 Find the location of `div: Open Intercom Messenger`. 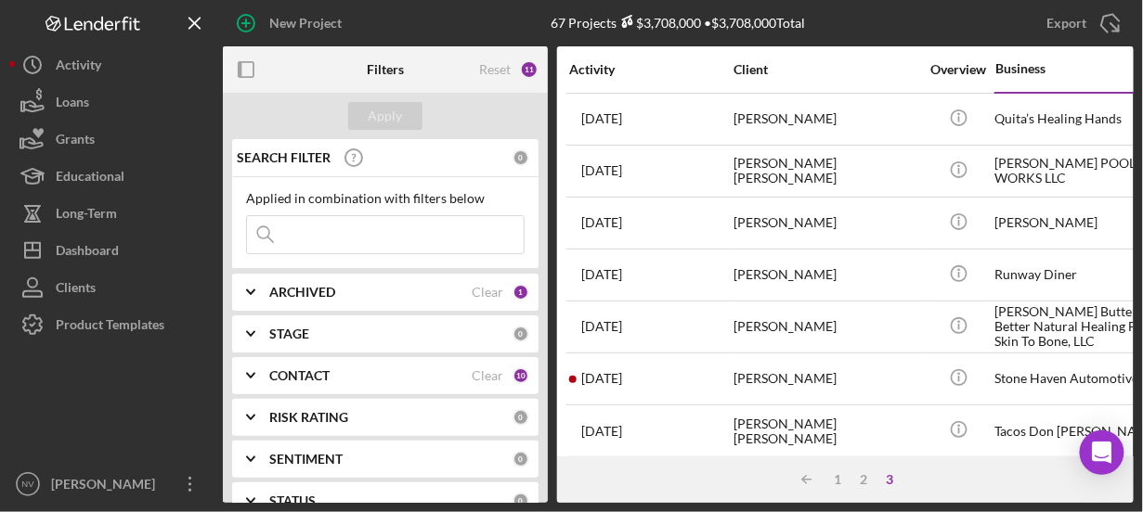

div: Open Intercom Messenger is located at coordinates (1102, 453).